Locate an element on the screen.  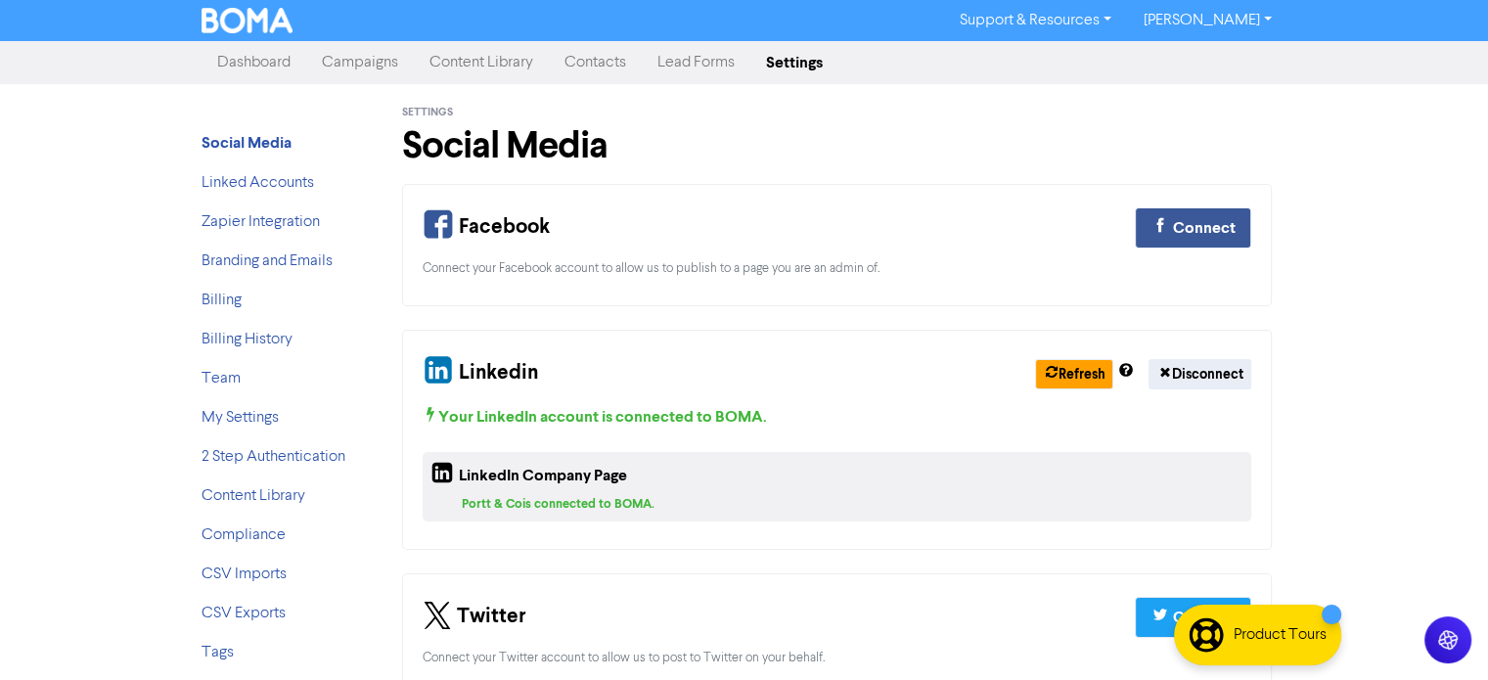
div: Connect your Facebook account to allow us to publish to a page you are an admin of. is located at coordinates (837, 268).